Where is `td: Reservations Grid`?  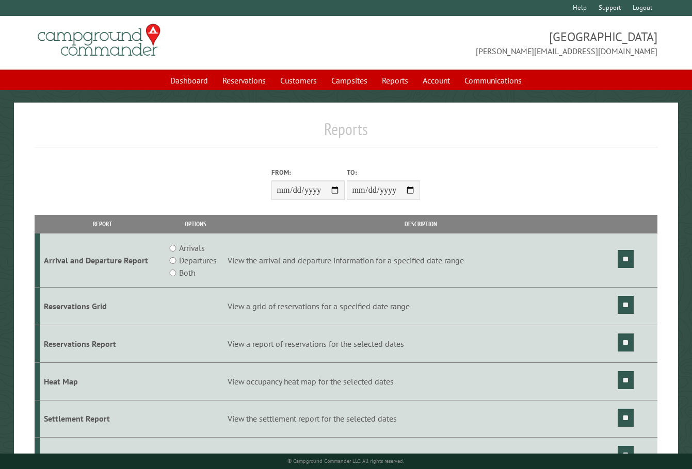
td: Reservations Grid is located at coordinates (102, 306).